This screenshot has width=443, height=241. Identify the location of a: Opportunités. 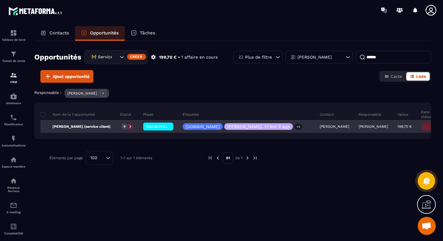
(100, 33).